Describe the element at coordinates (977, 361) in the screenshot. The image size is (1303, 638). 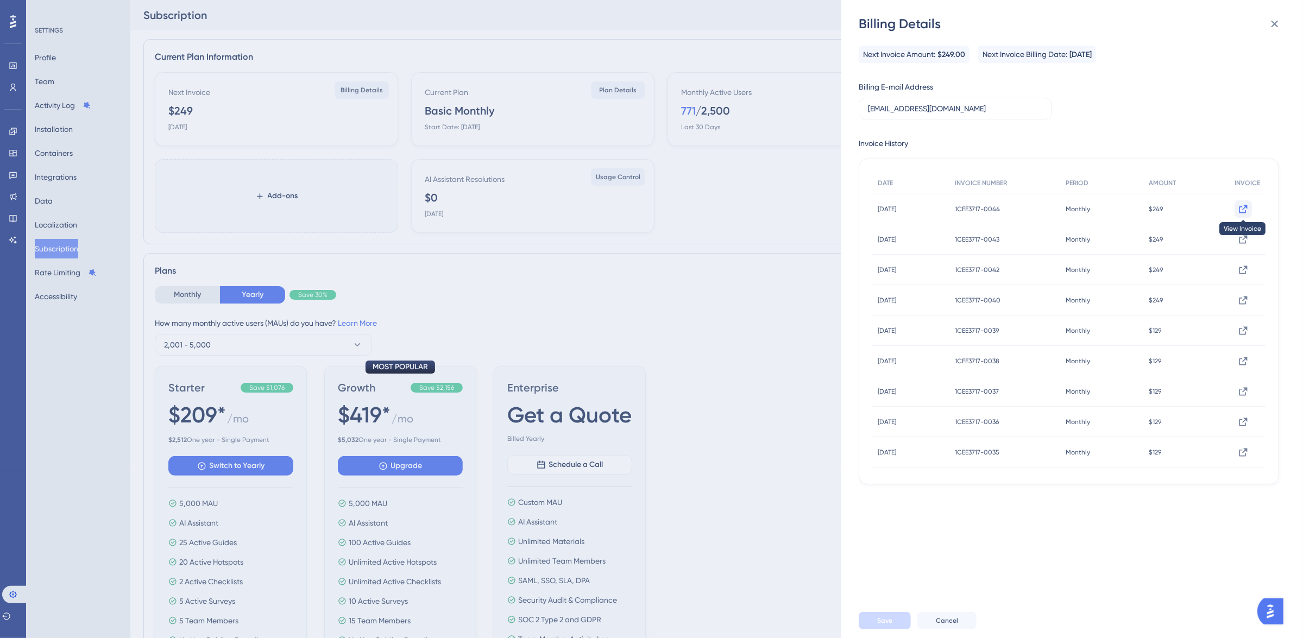
I see `span: 1CEE3717-0038` at that location.